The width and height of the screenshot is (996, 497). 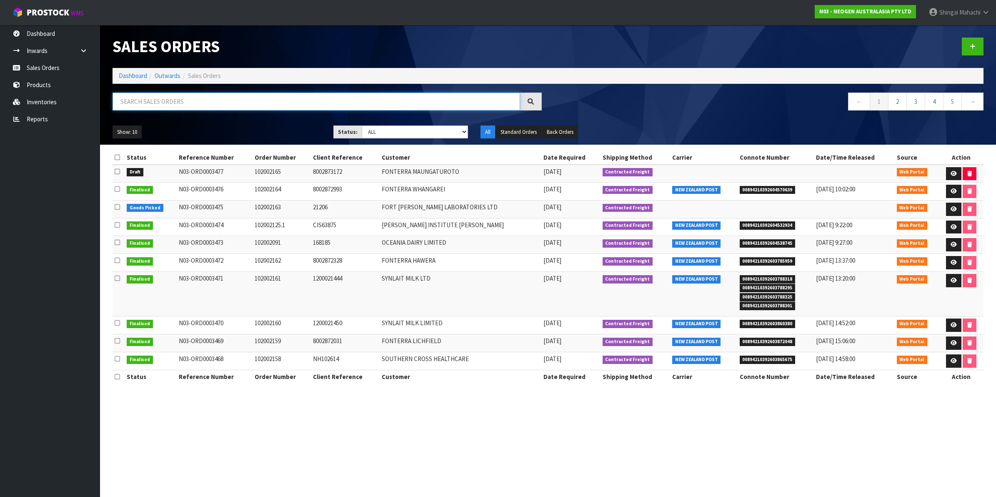 What do you see at coordinates (282, 245) in the screenshot?
I see `td: 102002091` at bounding box center [282, 245].